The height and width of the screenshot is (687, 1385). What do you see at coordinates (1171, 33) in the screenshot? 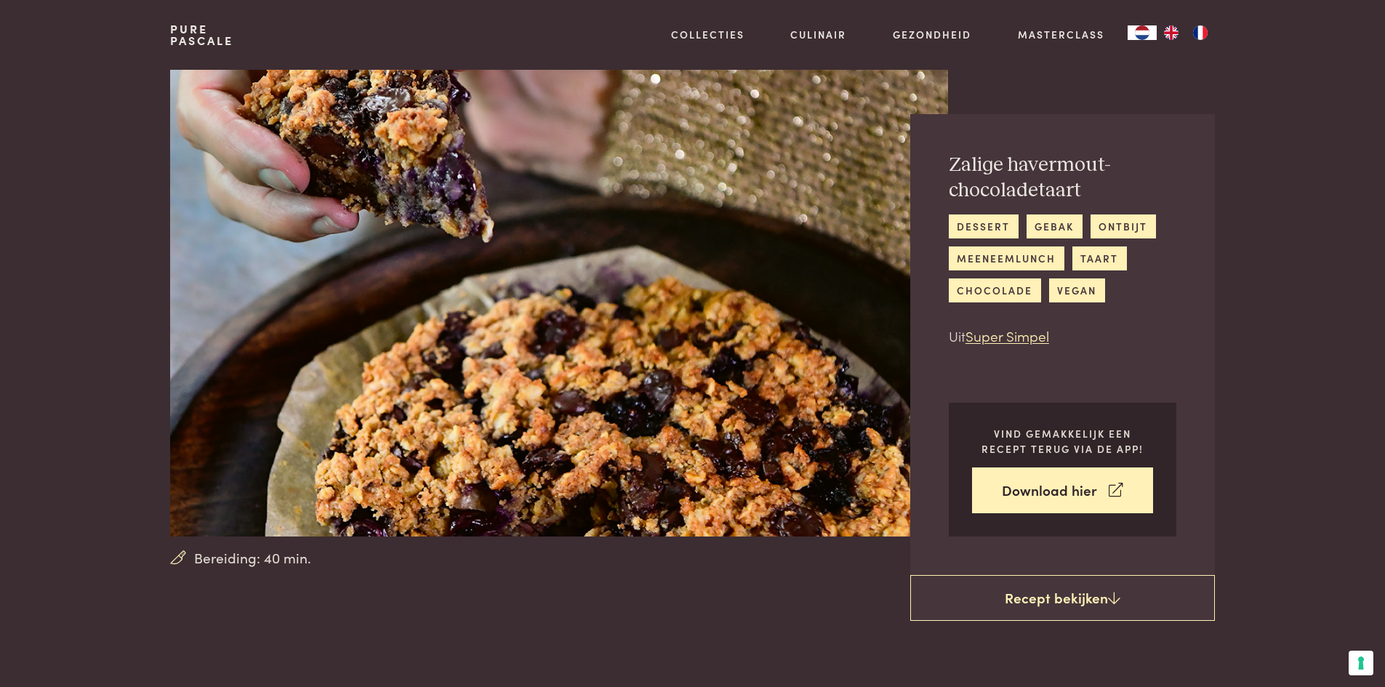
I see `a: EN` at bounding box center [1171, 33].